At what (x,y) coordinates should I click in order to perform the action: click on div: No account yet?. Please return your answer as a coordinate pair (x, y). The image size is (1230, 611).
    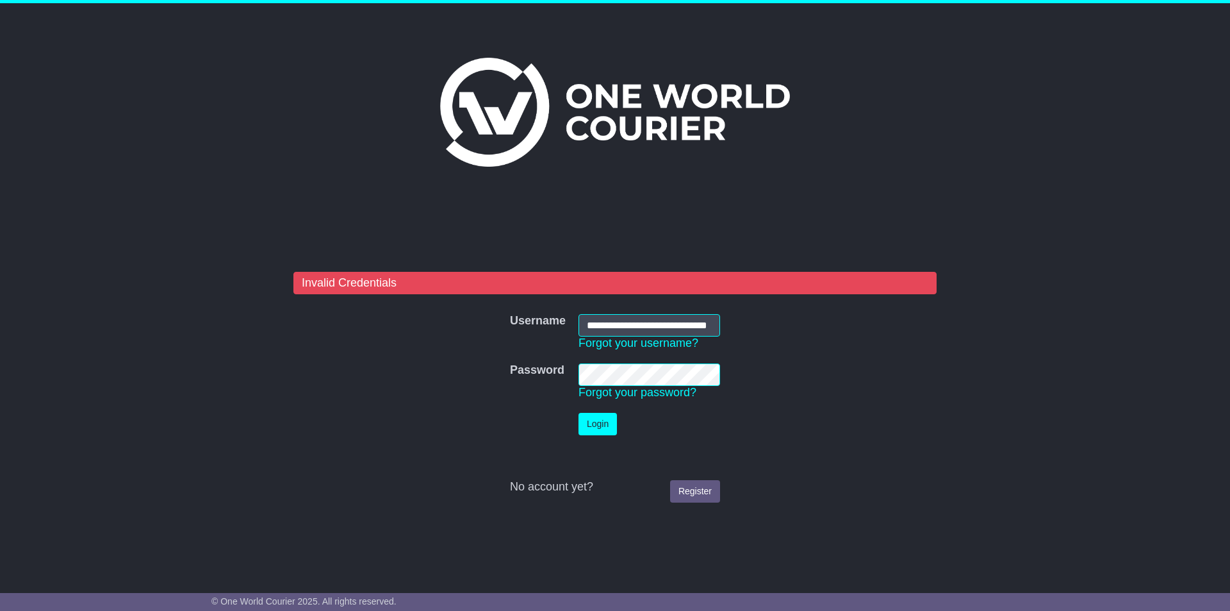
    Looking at the image, I should click on (615, 487).